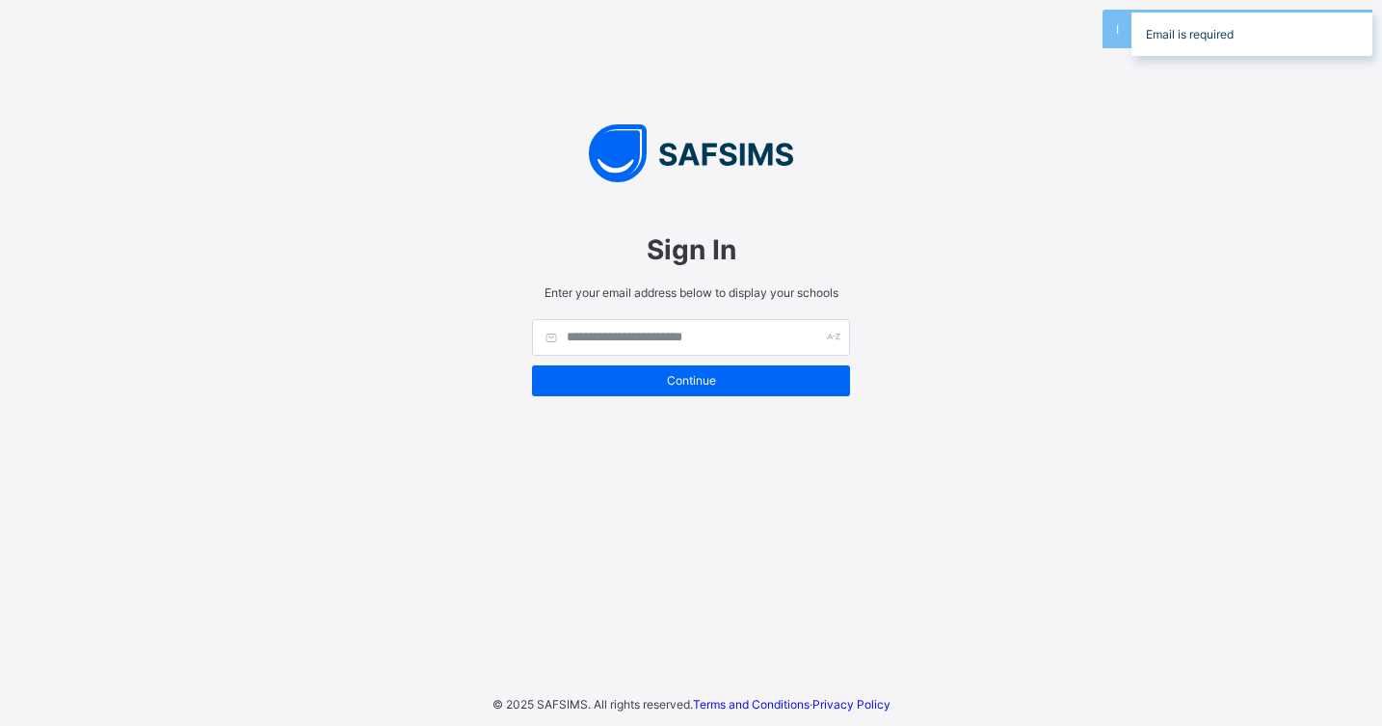  I want to click on span: Continue, so click(691, 380).